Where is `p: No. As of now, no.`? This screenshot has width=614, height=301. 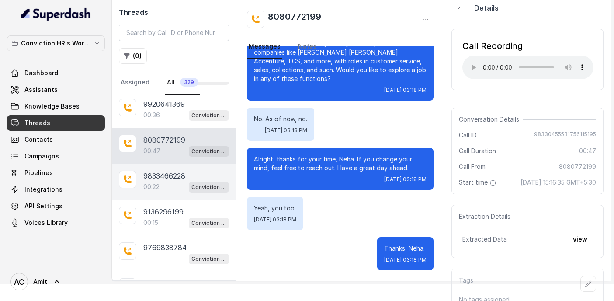 p: No. As of now, no. is located at coordinates (281, 119).